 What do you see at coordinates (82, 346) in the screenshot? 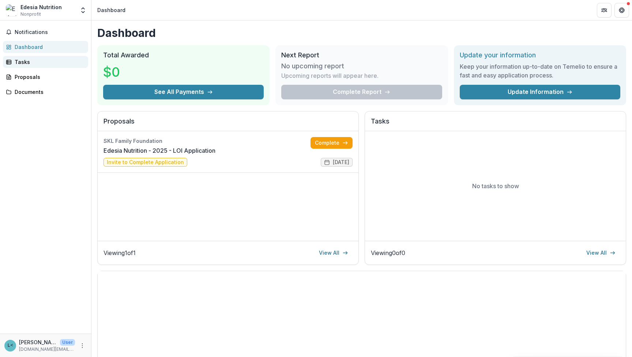
I see `button: More` at bounding box center [82, 346].